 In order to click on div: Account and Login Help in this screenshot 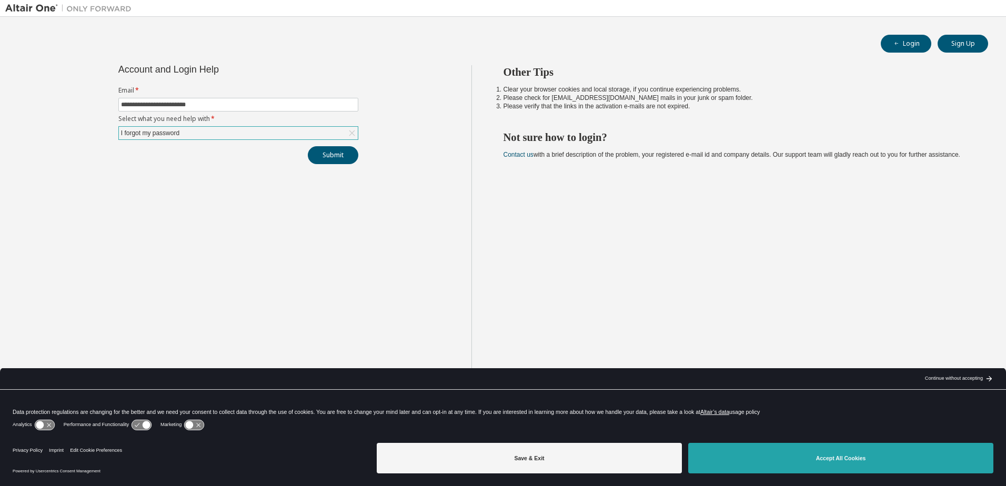, I will do `click(214, 69)`.